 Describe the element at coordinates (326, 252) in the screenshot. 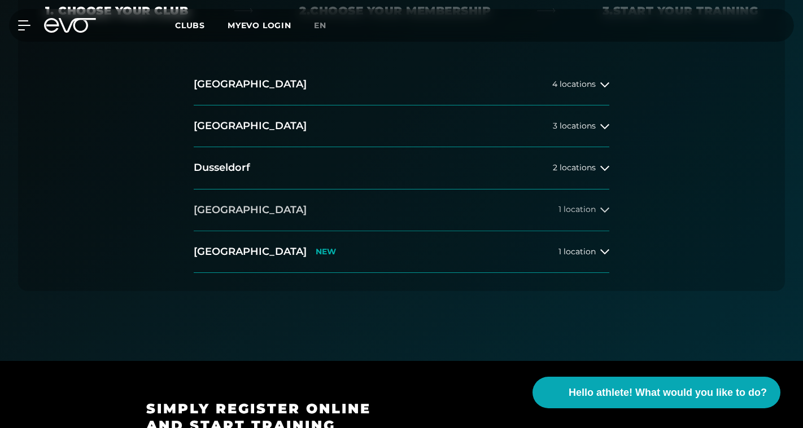

I see `font: NEW` at that location.